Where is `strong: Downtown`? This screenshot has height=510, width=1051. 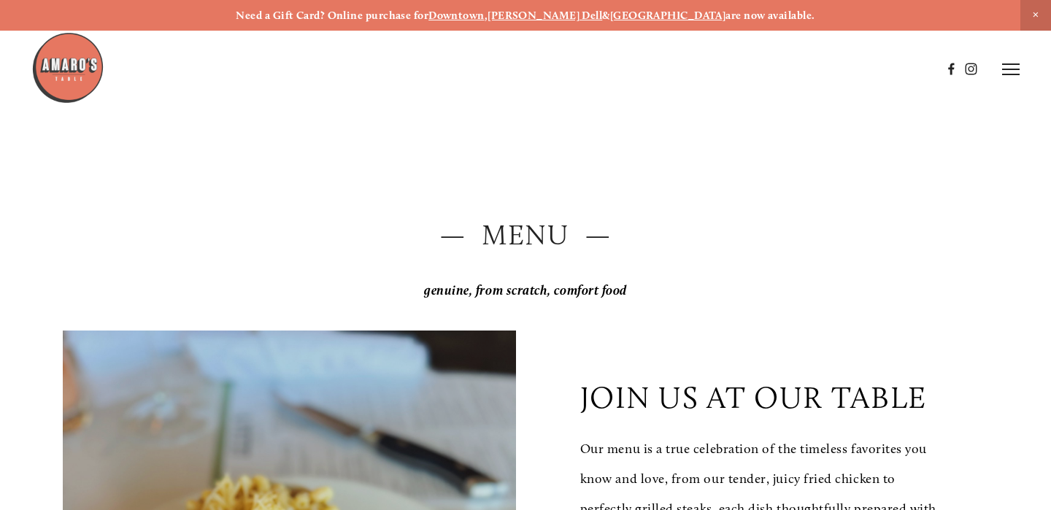 strong: Downtown is located at coordinates (456, 15).